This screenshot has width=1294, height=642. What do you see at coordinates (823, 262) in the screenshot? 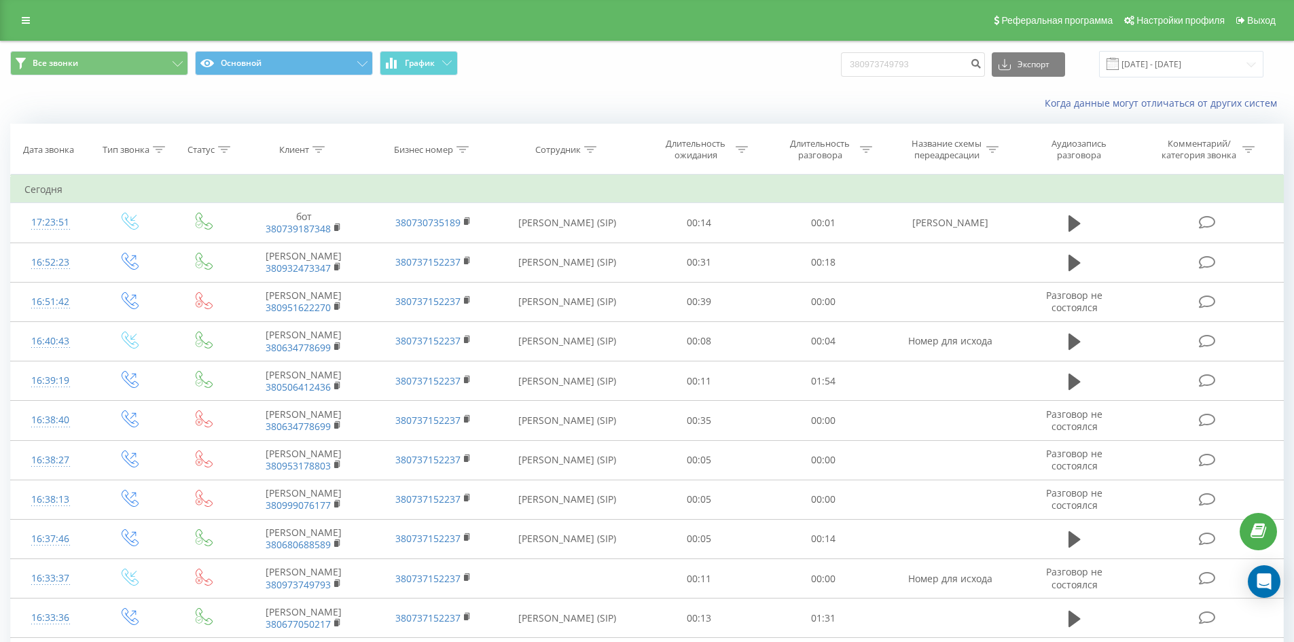
I see `td: 00:18` at bounding box center [823, 262].